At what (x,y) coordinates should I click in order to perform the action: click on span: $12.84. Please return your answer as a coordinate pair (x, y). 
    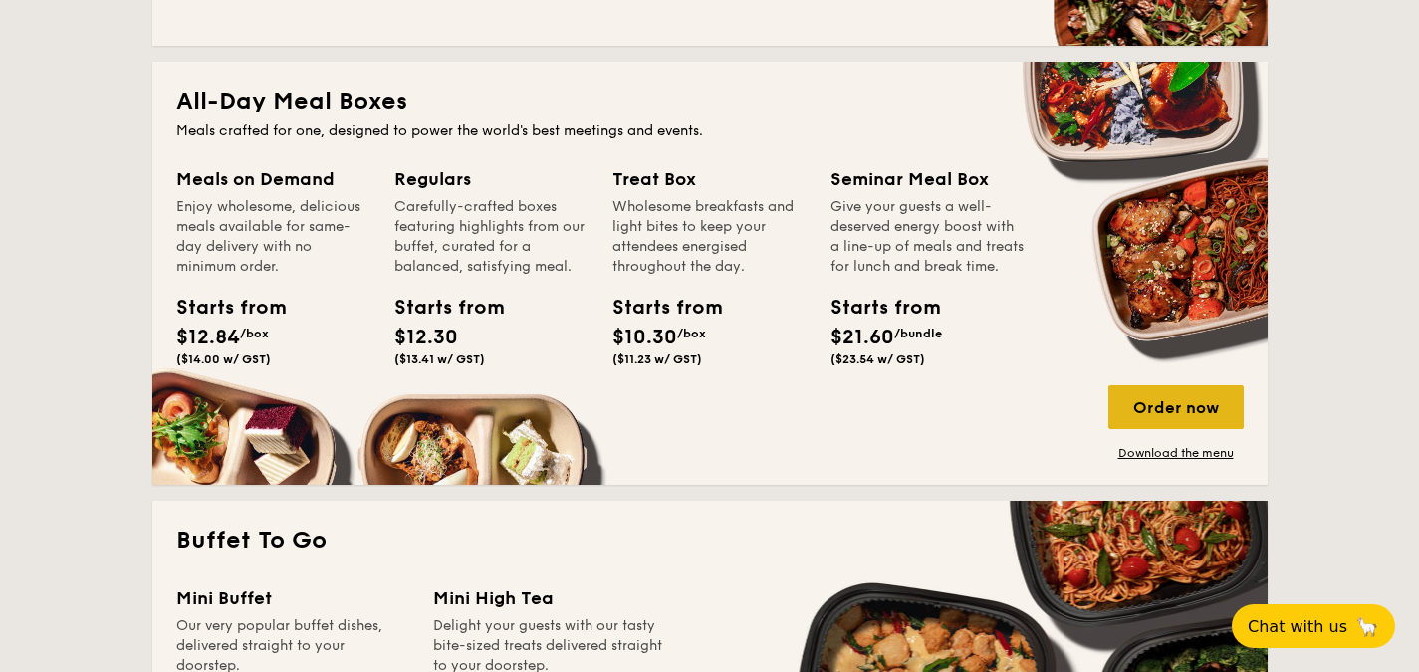
    Looking at the image, I should click on (208, 338).